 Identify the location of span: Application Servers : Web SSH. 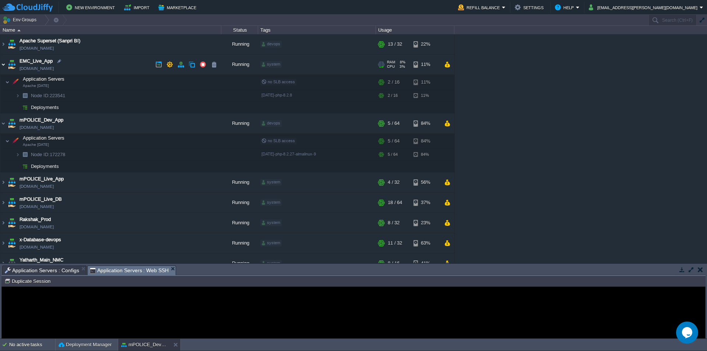
(129, 270).